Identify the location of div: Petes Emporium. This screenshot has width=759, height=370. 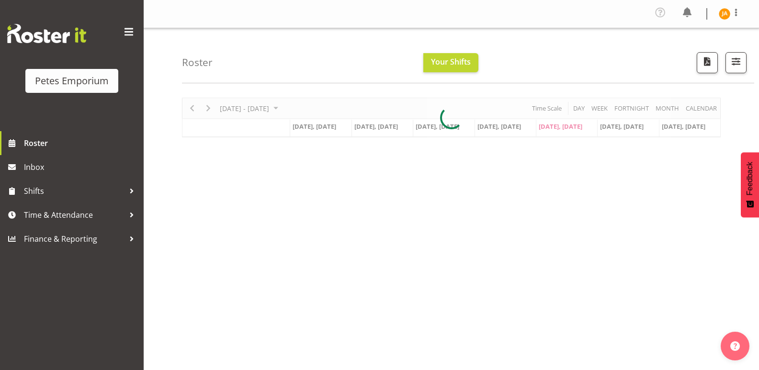
(72, 81).